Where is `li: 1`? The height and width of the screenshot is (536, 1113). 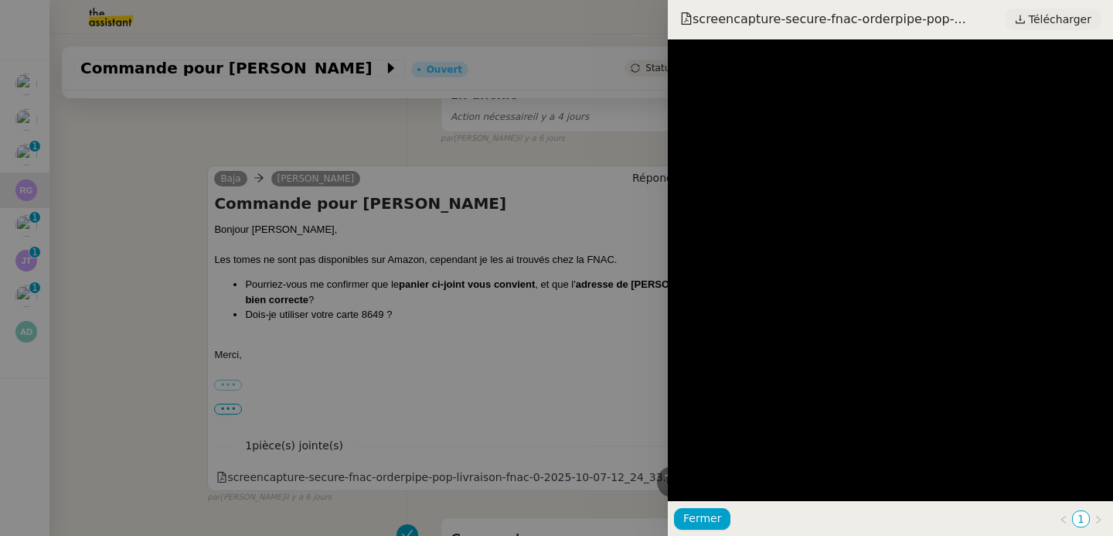
li: 1 is located at coordinates (1080, 519).